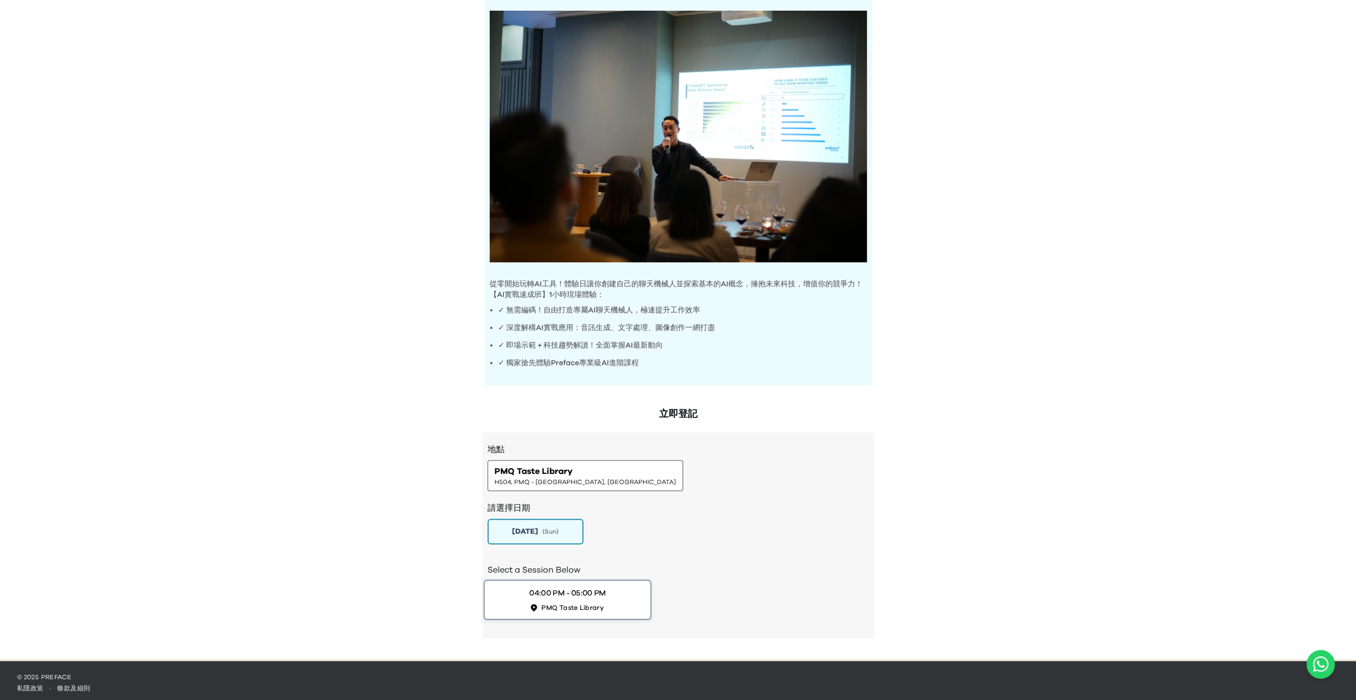  What do you see at coordinates (678, 414) in the screenshot?
I see `h2: 立即登記` at bounding box center [678, 414].